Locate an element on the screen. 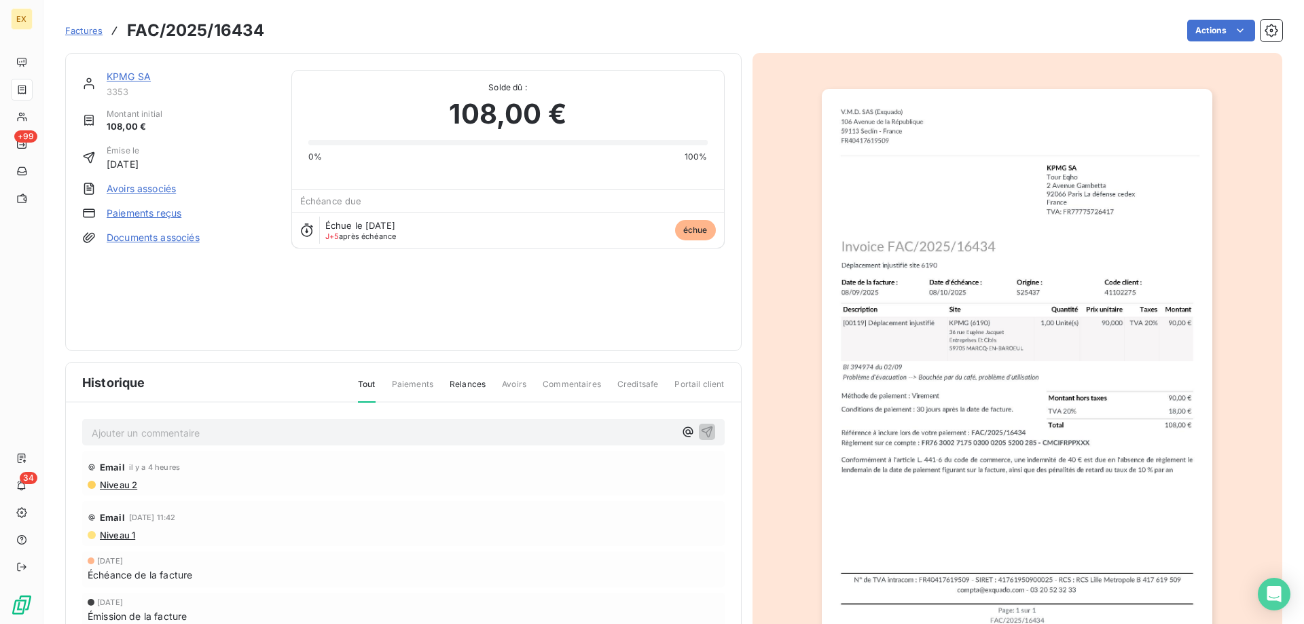  span: Échéance de la facture is located at coordinates (140, 575).